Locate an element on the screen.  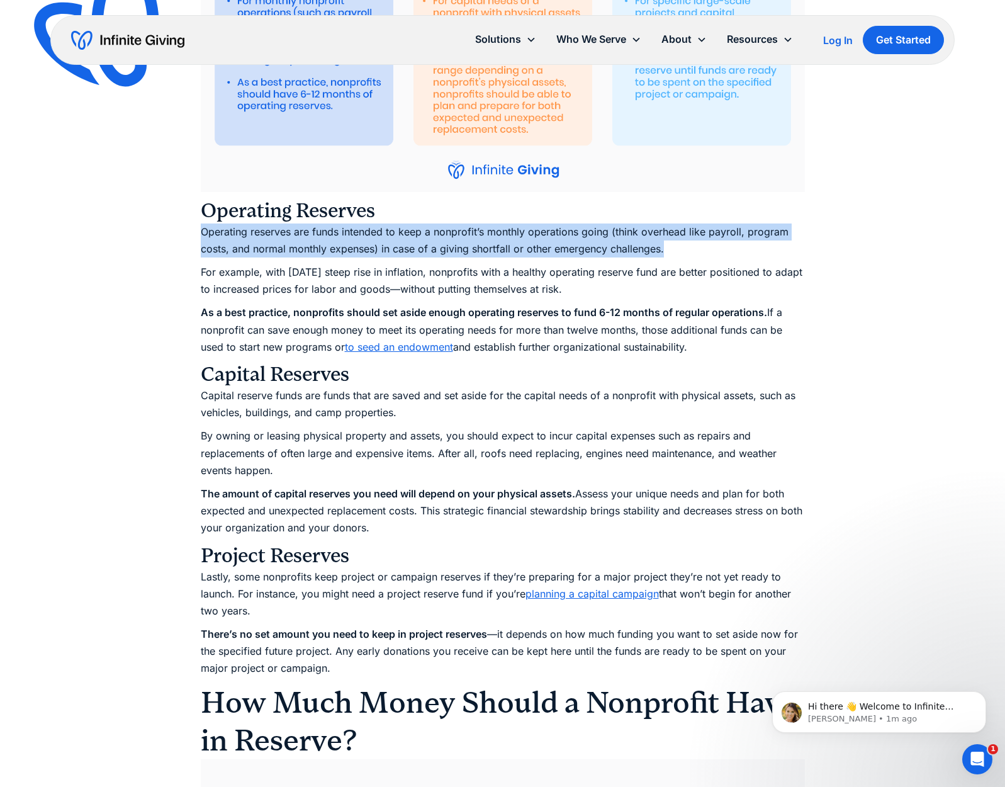
a: Log In is located at coordinates (838, 40).